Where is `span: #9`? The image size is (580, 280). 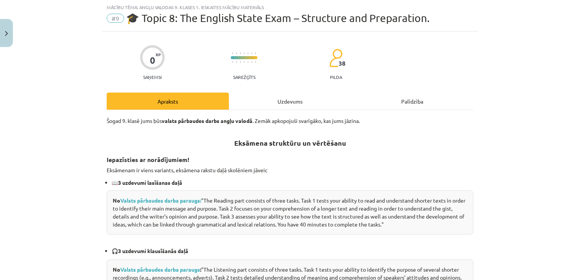
span: #9 is located at coordinates (115, 18).